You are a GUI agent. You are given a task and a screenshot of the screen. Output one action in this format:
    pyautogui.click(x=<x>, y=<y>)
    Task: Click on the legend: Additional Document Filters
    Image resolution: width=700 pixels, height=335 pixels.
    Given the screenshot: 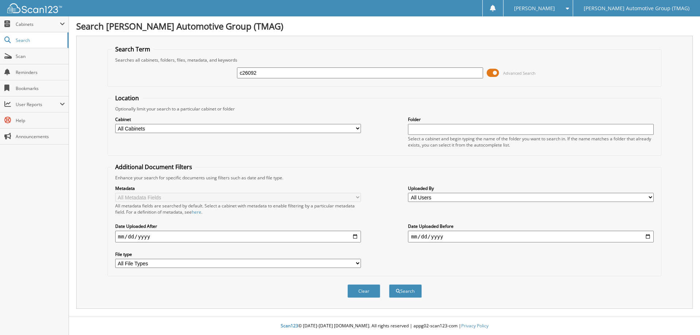 What is the action you would take?
    pyautogui.click(x=153, y=167)
    